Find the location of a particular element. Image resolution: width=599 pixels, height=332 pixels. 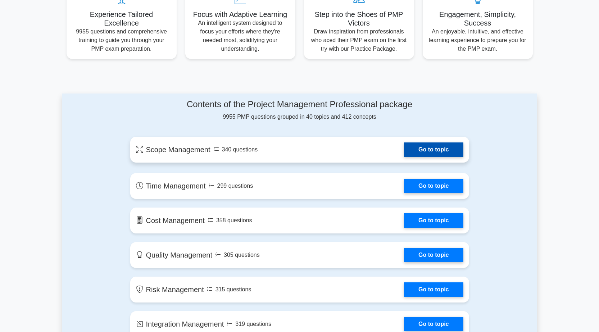

h5: Focus with Adaptive Learning is located at coordinates (240, 14).